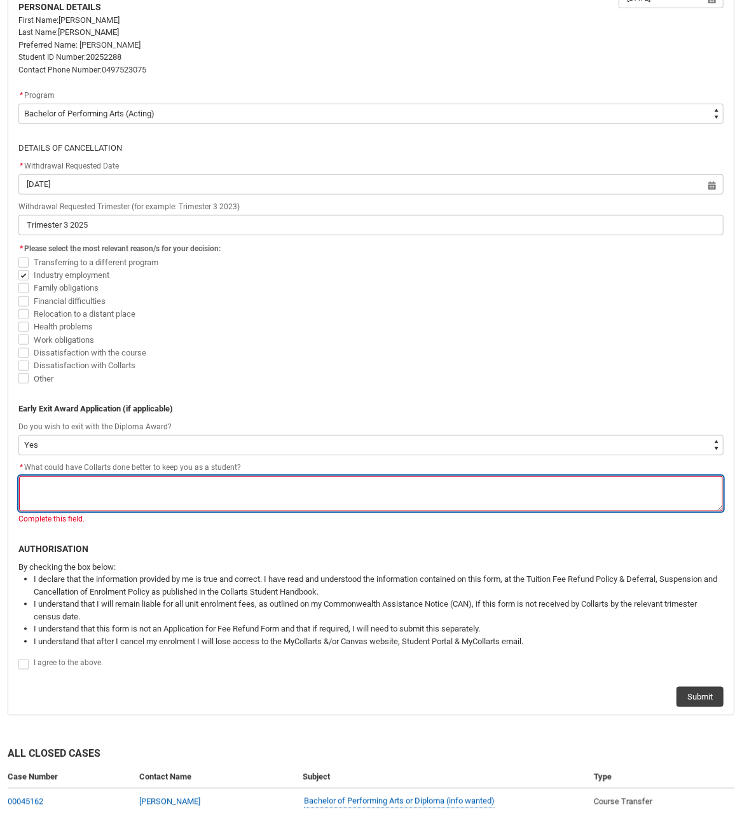 This screenshot has width=742, height=814. What do you see at coordinates (38, 20) in the screenshot?
I see `span: First Name:` at bounding box center [38, 20].